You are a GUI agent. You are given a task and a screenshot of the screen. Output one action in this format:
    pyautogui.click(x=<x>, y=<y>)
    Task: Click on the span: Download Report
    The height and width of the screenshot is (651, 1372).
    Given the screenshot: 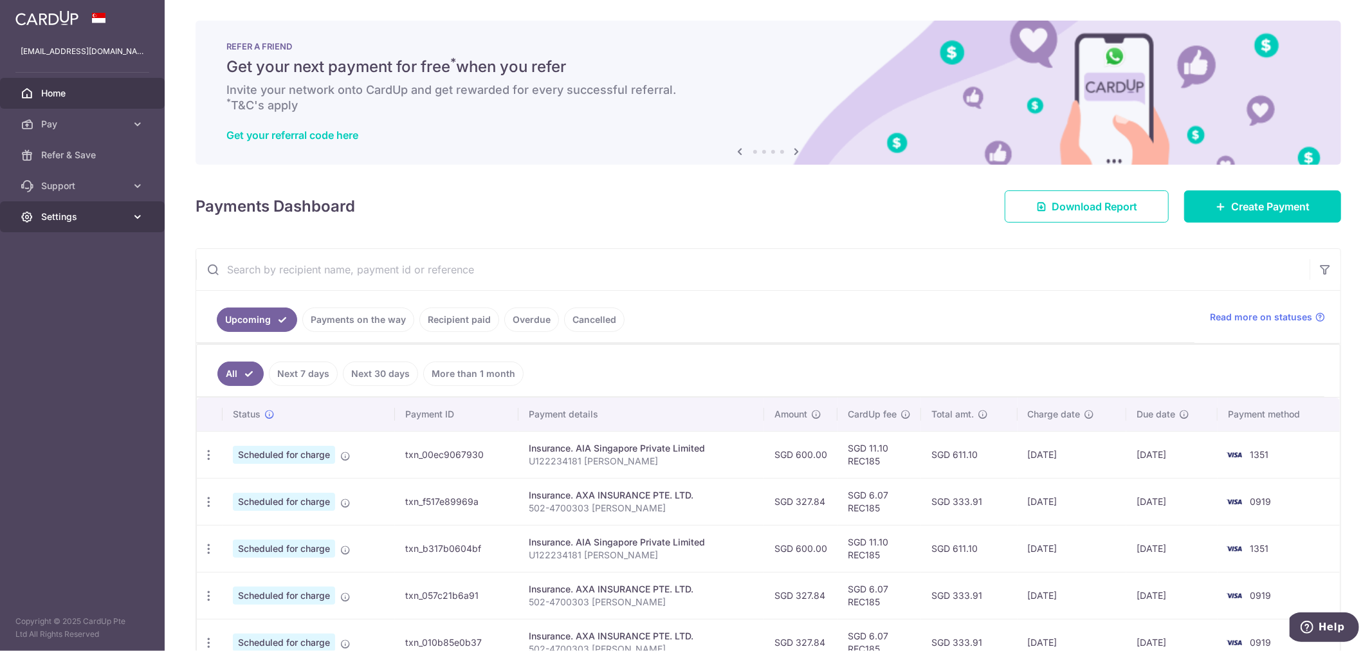 What is the action you would take?
    pyautogui.click(x=1094, y=206)
    